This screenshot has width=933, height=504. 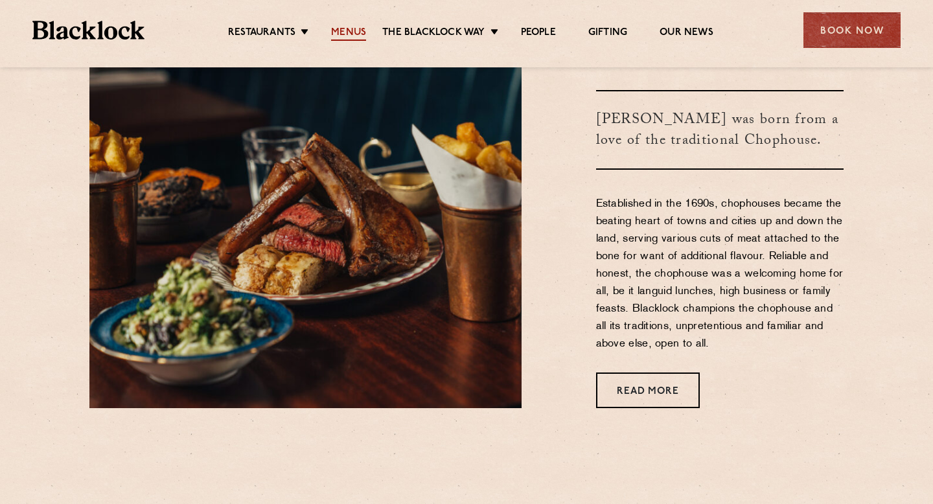 I want to click on a: The Blacklock Way, so click(x=434, y=34).